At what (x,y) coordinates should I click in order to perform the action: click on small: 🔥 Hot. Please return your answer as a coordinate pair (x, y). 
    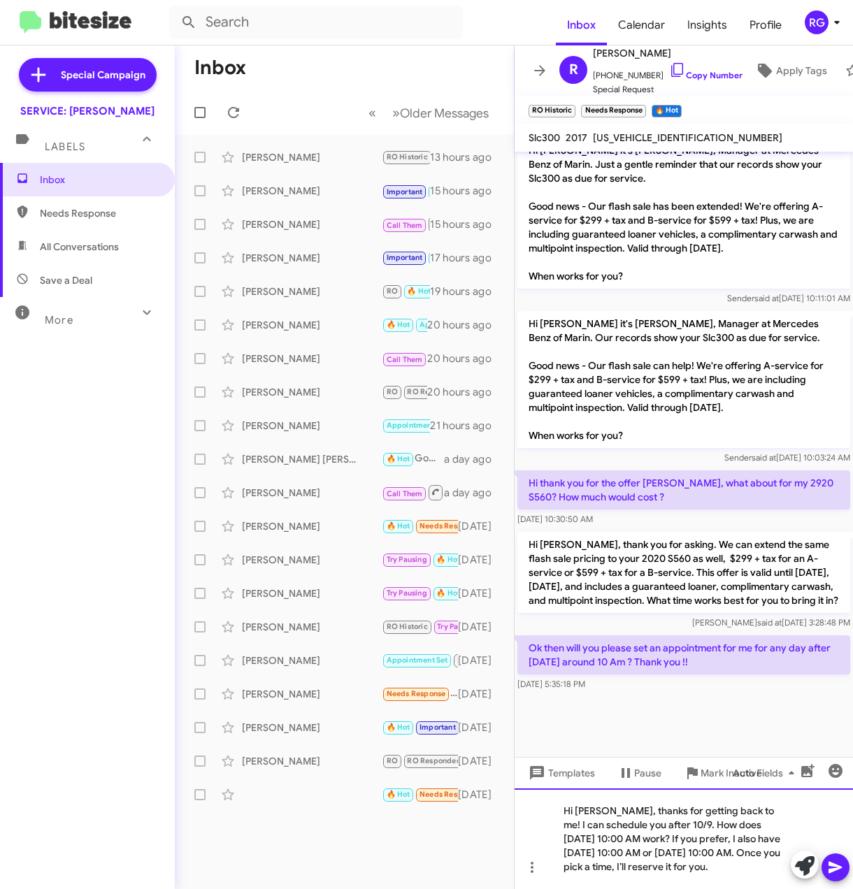
    Looking at the image, I should click on (666, 111).